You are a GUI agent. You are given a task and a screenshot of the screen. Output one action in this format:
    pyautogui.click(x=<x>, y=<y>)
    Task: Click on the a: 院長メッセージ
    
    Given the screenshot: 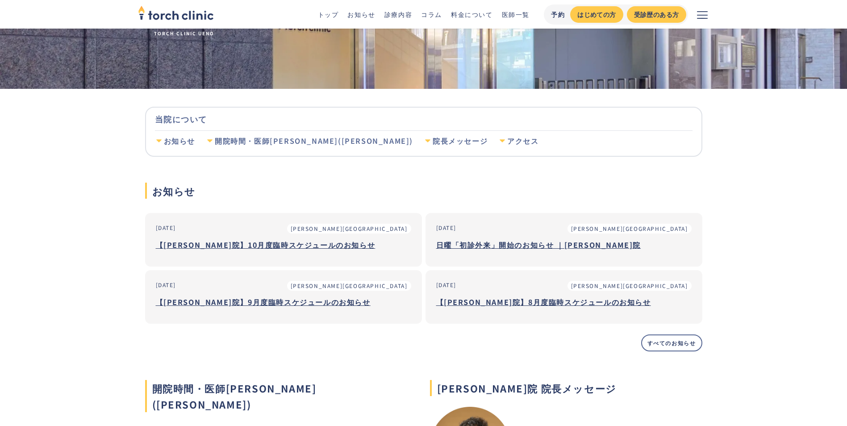 What is the action you would take?
    pyautogui.click(x=455, y=141)
    